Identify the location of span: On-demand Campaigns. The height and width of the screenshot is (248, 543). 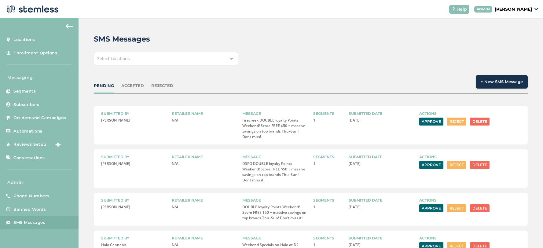
(40, 118).